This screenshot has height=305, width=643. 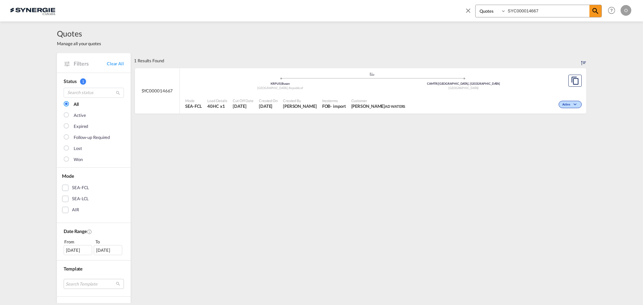 What do you see at coordinates (395, 106) in the screenshot?
I see `span: AD WATERS` at bounding box center [395, 106].